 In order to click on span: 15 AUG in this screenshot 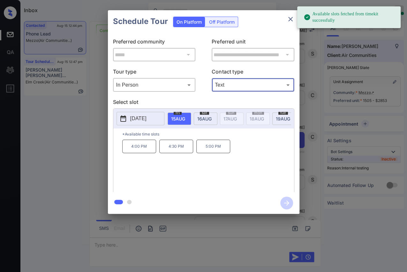, I will do `click(178, 119)`.